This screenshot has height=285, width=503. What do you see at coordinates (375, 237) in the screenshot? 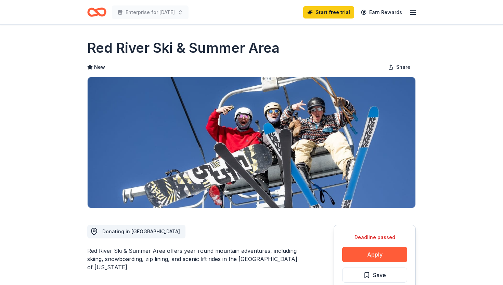
I see `div: Deadline passed` at bounding box center [375, 237].